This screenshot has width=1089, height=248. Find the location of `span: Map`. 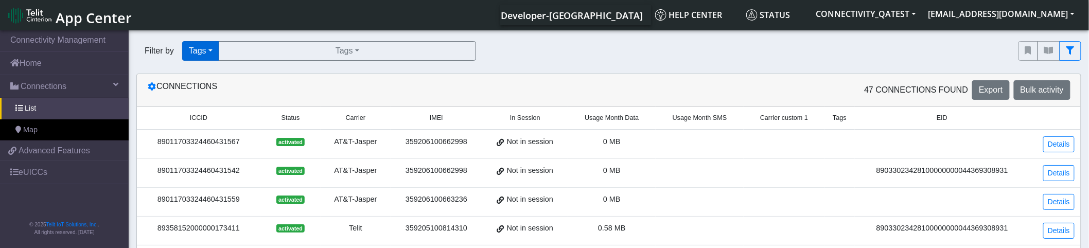

span: Map is located at coordinates (30, 130).